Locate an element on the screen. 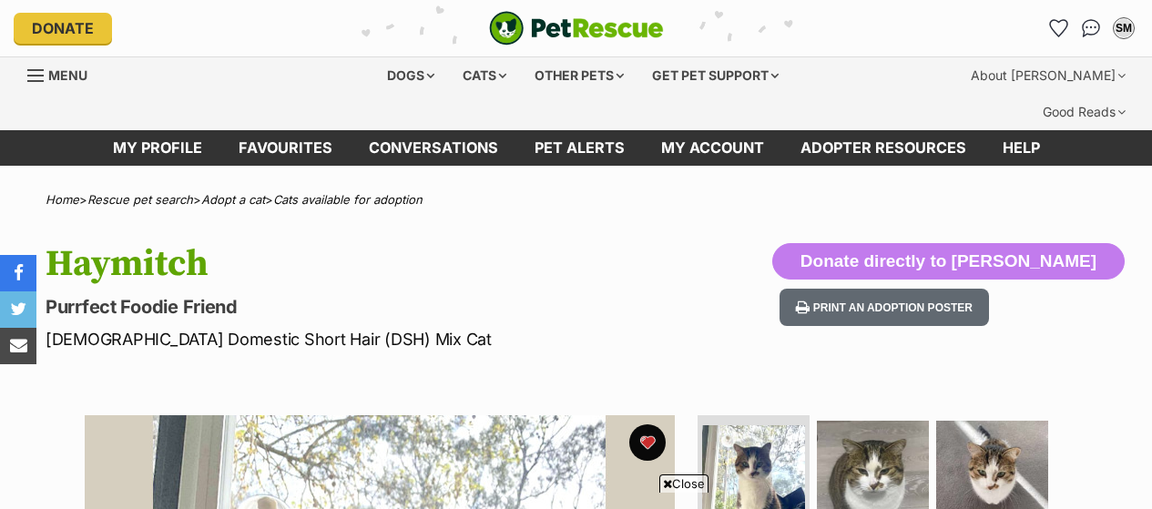  a: Home is located at coordinates (62, 199).